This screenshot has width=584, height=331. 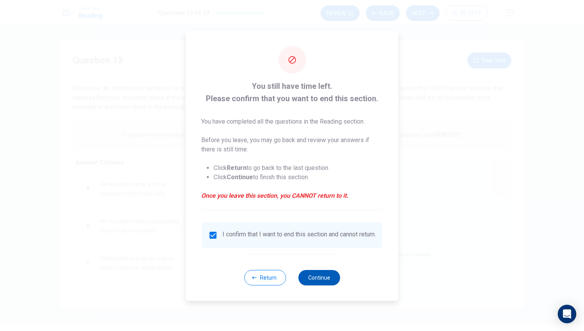 I want to click on span: You still have time left. Please confirm that you want to end this section., so click(x=292, y=92).